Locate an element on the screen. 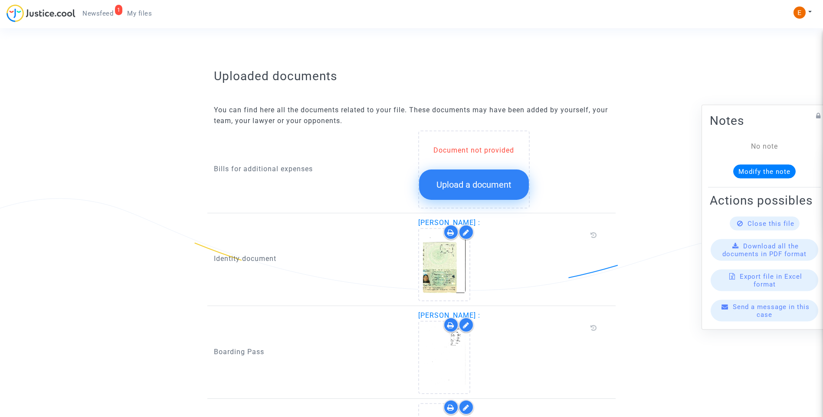  p: Identity document is located at coordinates (309, 259).